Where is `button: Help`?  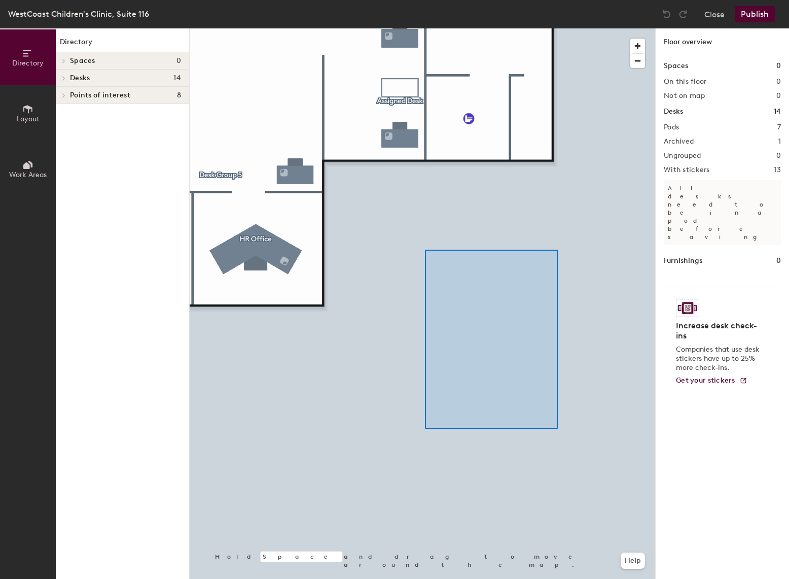 button: Help is located at coordinates (633, 560).